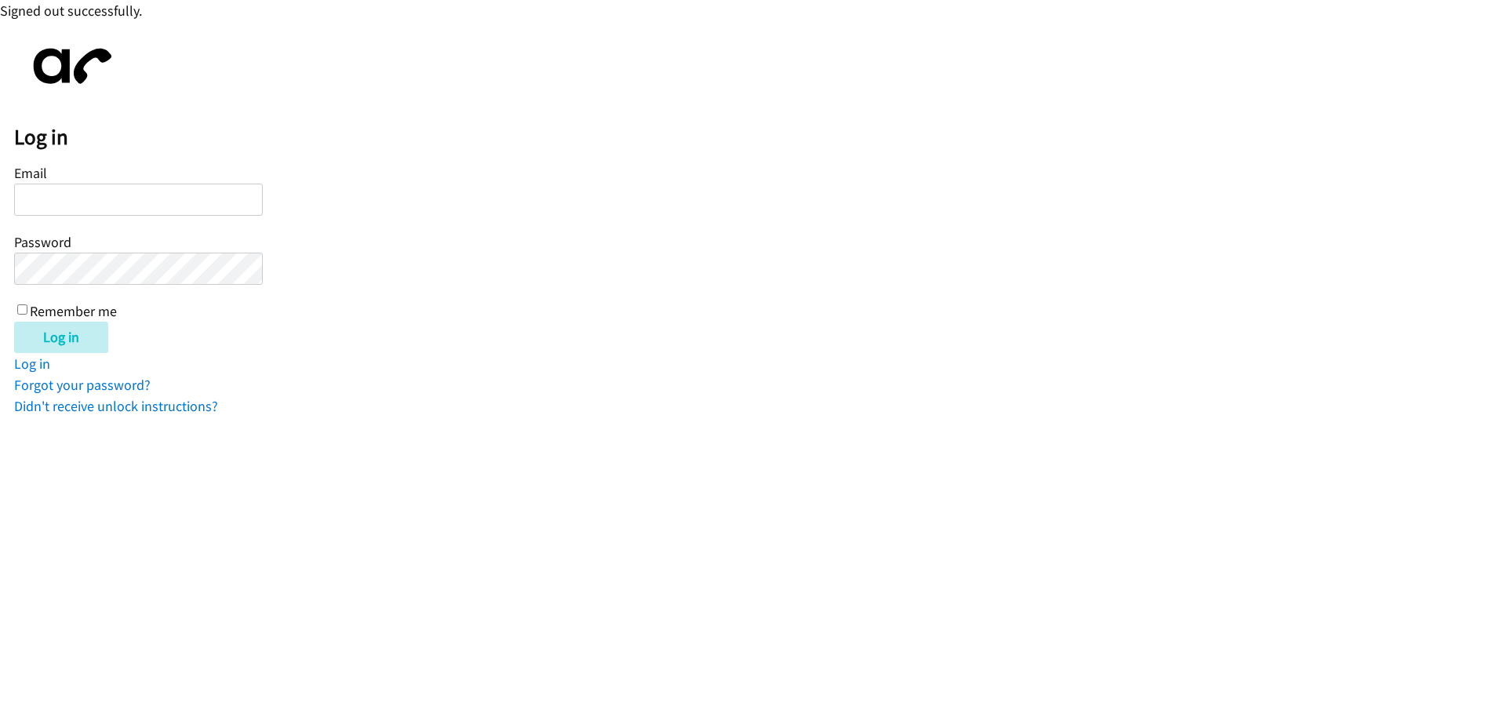  Describe the element at coordinates (32, 363) in the screenshot. I see `a: Log in` at that location.